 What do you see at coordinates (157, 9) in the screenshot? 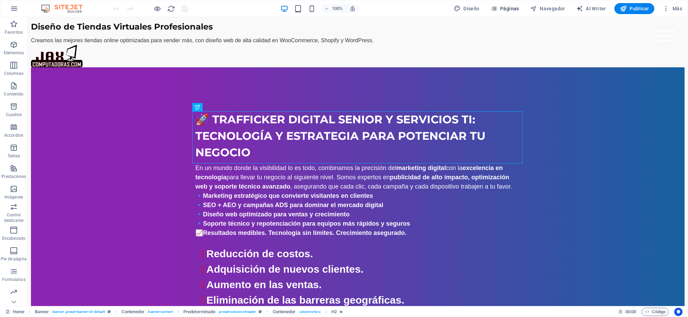
I see `button: Haz clic para salir del modo de previsualización y seguir editando` at bounding box center [157, 9].